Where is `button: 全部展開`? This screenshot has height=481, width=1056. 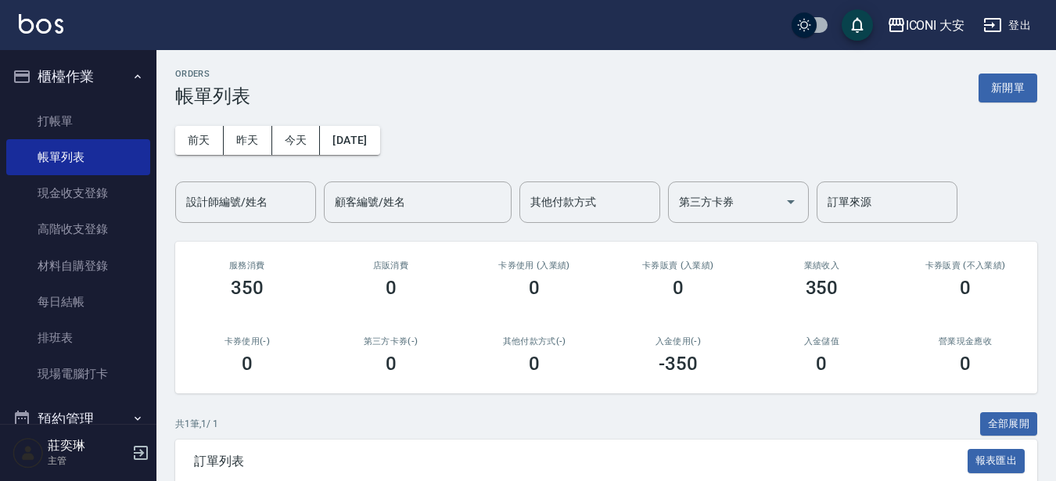
button: 全部展開 is located at coordinates (1009, 424).